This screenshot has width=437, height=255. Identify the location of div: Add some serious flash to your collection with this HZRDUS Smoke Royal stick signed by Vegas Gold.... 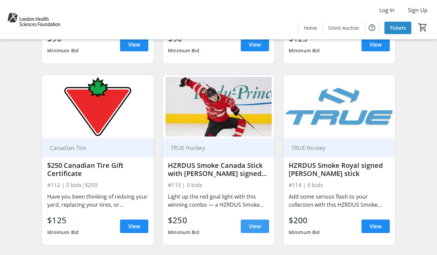
(339, 200).